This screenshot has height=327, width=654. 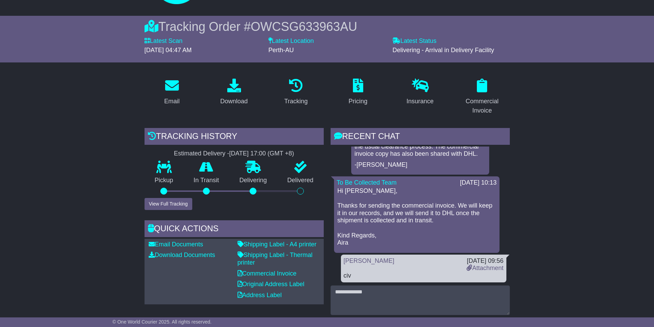 What do you see at coordinates (234, 230) in the screenshot?
I see `div: Quick Actions` at bounding box center [234, 230].